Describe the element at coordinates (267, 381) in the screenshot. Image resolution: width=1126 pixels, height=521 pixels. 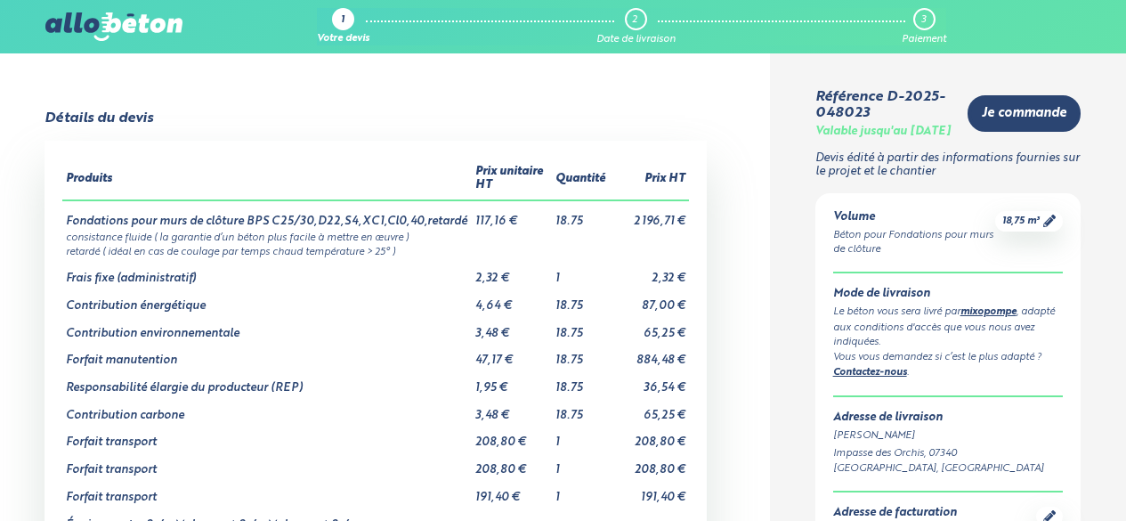
I see `td: Responsabilité élargie du producteur (REP)` at that location.